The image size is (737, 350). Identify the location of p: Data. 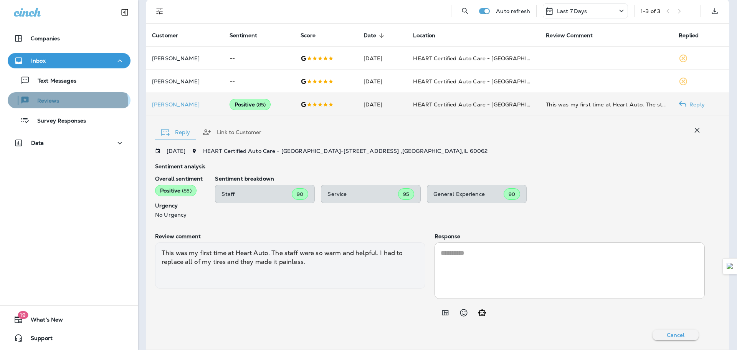
(38, 143).